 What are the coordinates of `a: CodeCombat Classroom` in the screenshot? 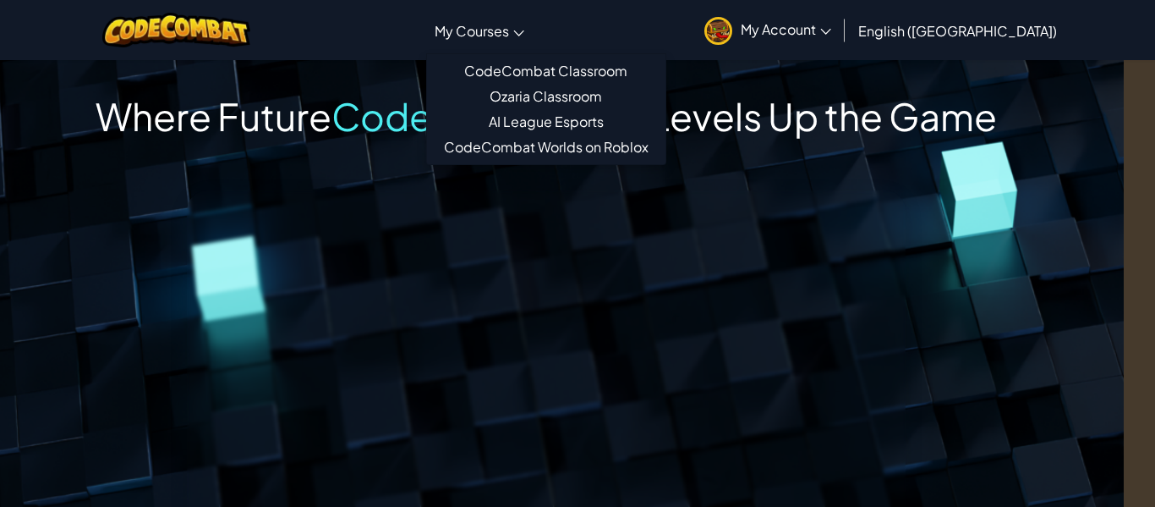 It's located at (546, 71).